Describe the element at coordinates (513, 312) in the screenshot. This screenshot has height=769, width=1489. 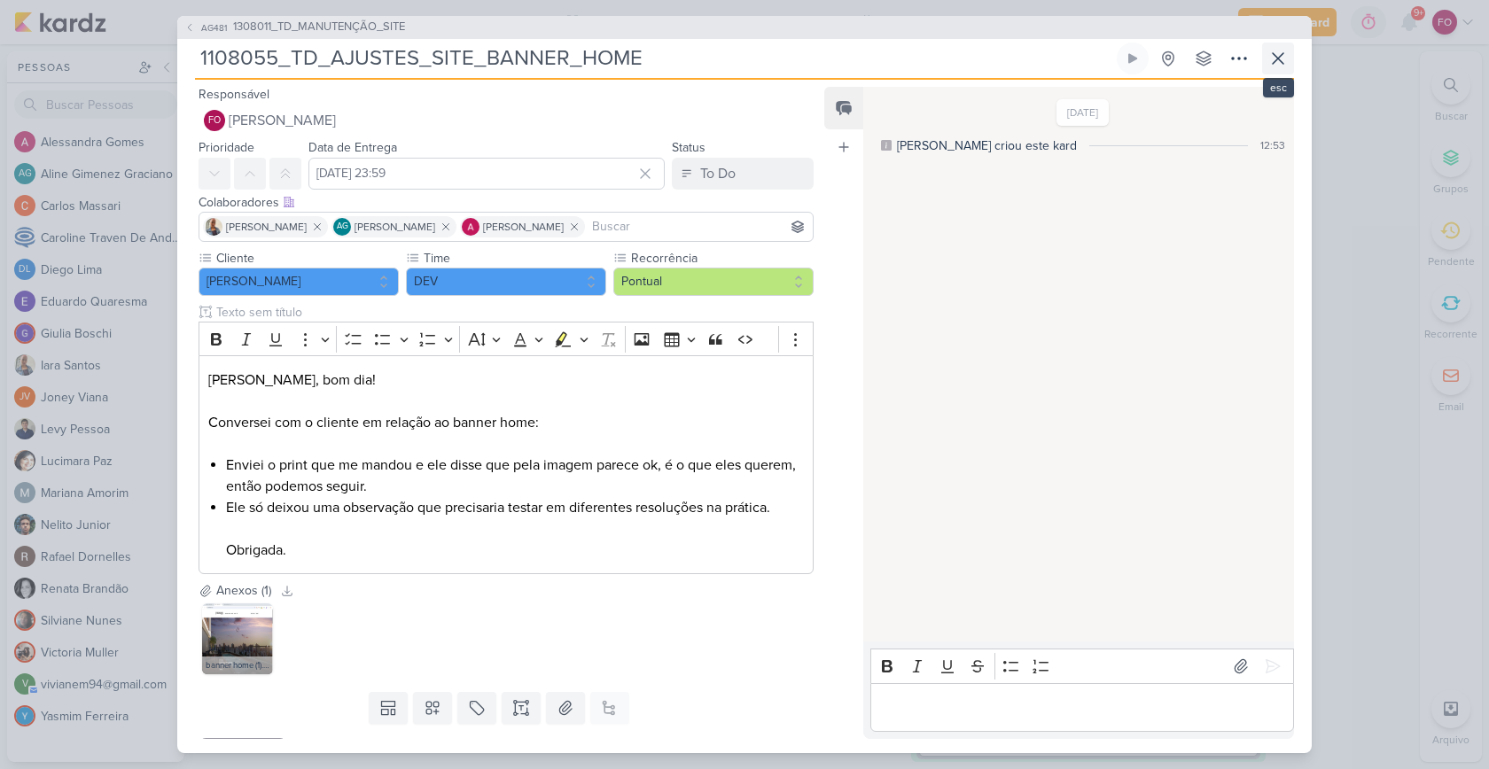
I see `input: Texto sem título` at that location.